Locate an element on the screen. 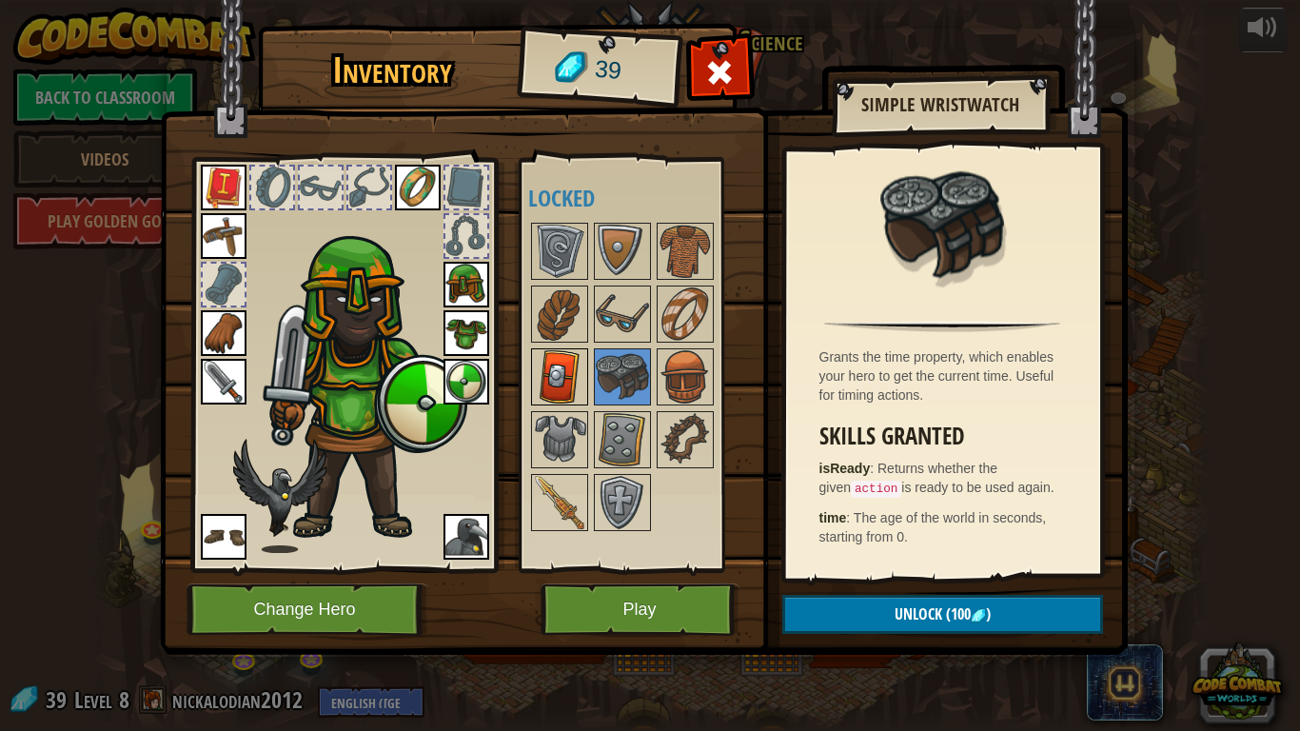 The image size is (1300, 731). div: Grants the time property, which enables your hero to get the current time. Useful for timing acti... is located at coordinates (947, 376).